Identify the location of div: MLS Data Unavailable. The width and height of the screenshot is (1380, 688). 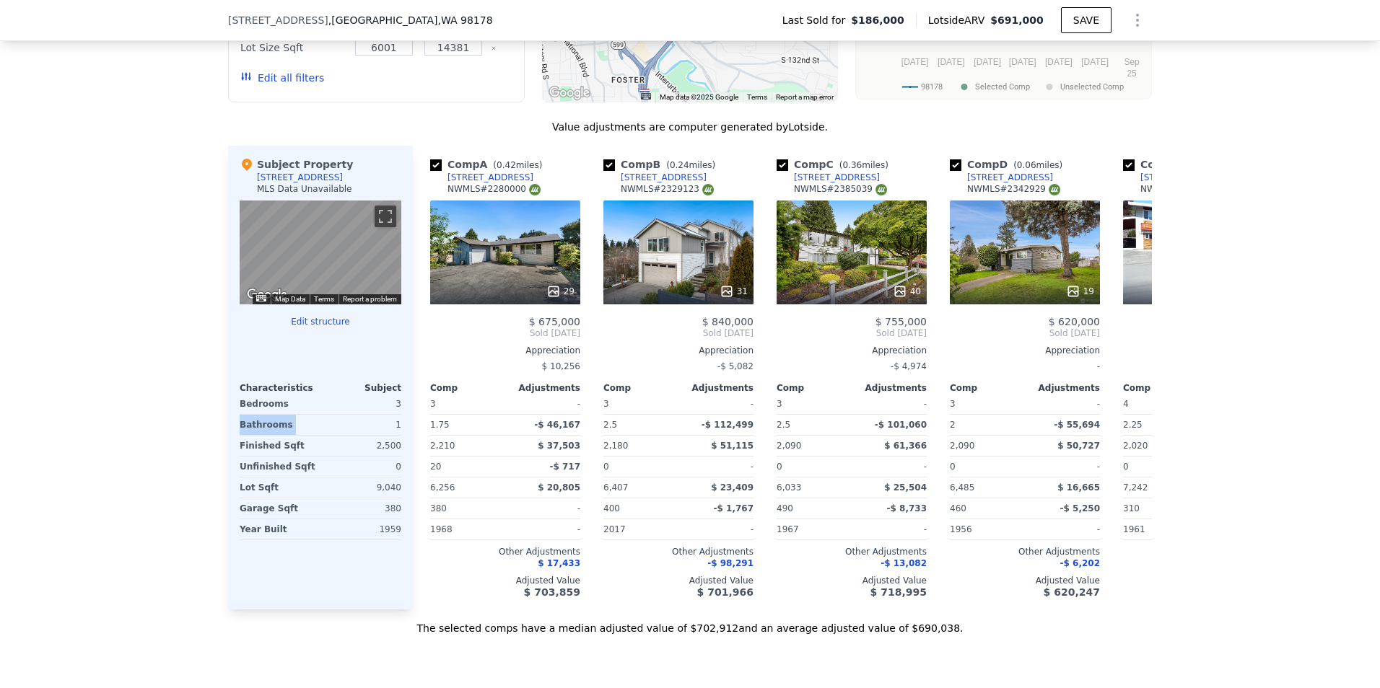
(305, 189).